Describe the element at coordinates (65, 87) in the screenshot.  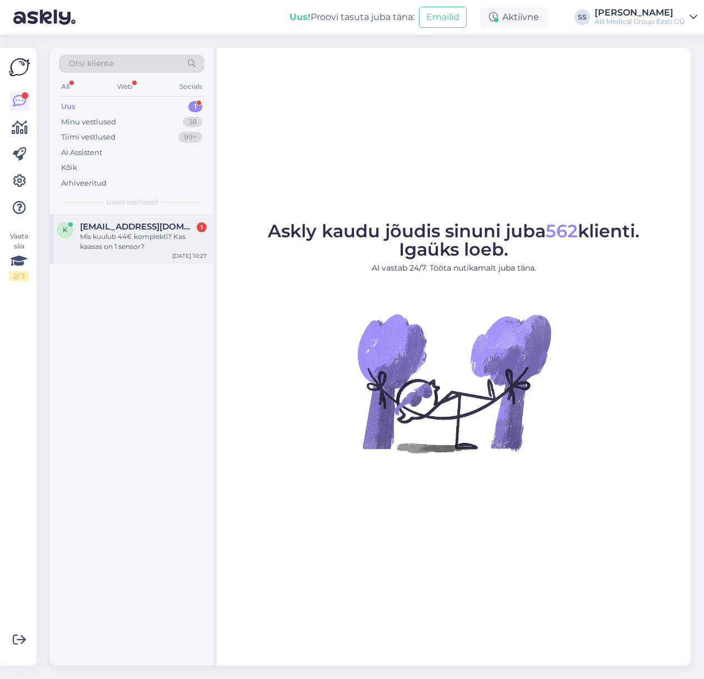
I see `div: All` at that location.